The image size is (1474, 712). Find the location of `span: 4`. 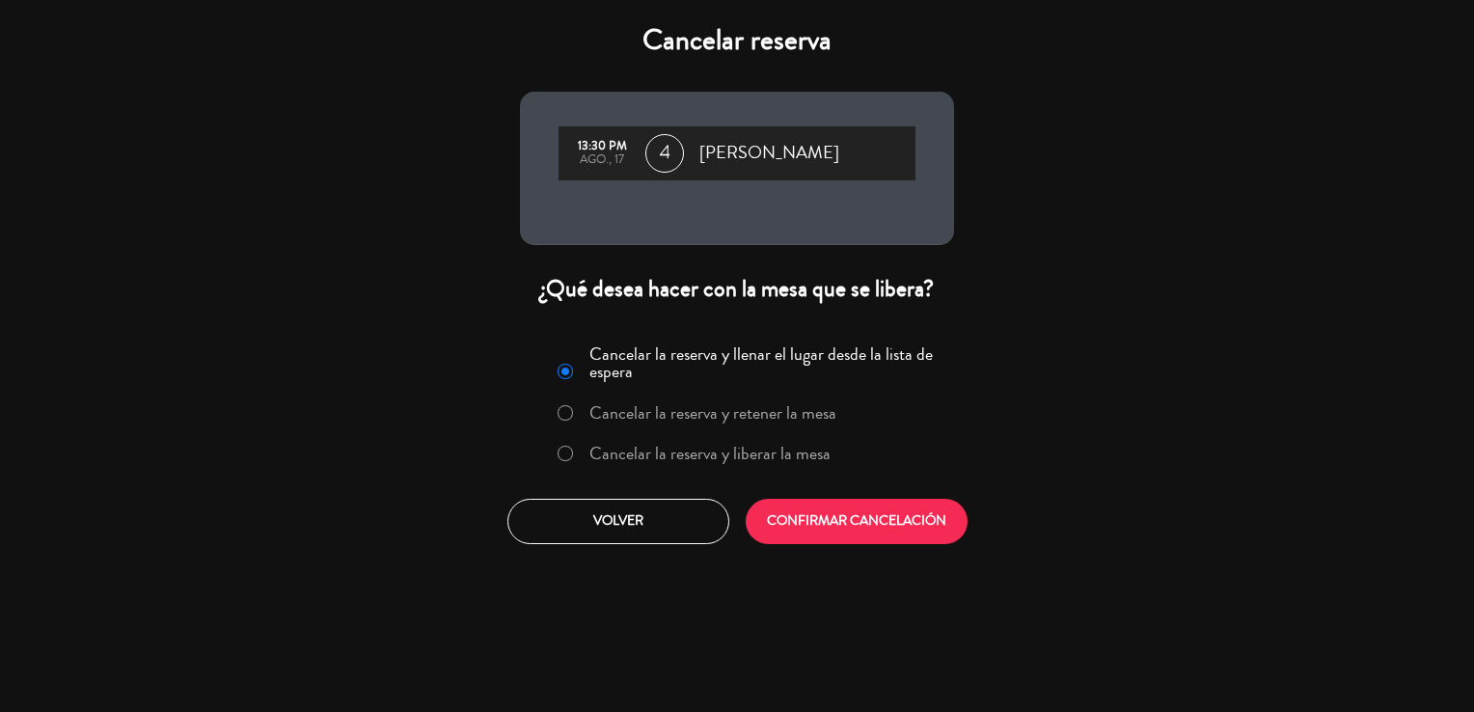

span: 4 is located at coordinates (665, 153).